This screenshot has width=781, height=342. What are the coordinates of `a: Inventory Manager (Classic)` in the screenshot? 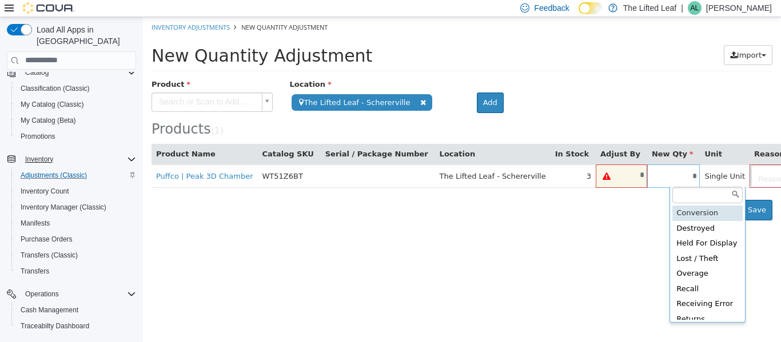 It's located at (63, 207).